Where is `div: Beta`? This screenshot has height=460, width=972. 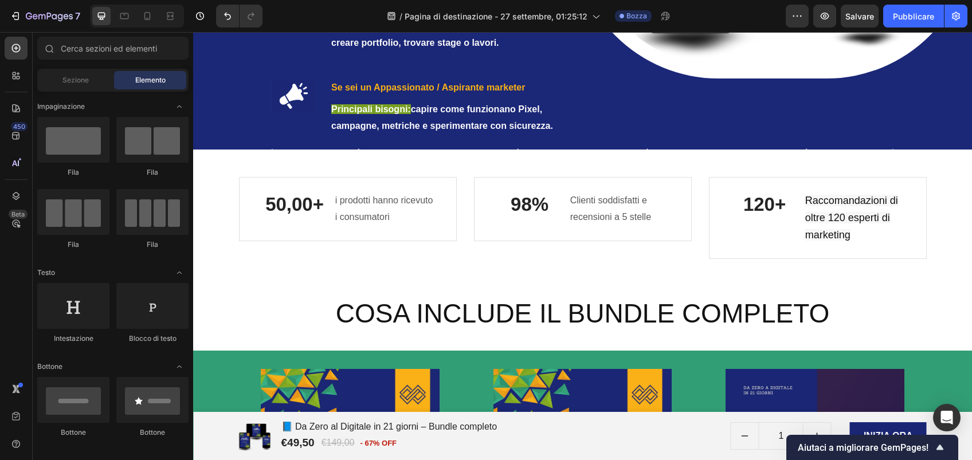
div: Beta is located at coordinates (18, 214).